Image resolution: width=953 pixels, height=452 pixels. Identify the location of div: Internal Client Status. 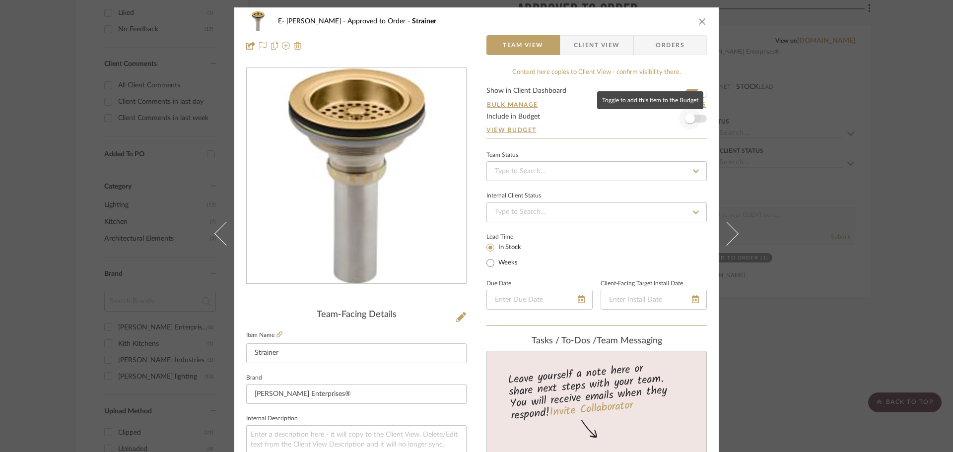
(514, 196).